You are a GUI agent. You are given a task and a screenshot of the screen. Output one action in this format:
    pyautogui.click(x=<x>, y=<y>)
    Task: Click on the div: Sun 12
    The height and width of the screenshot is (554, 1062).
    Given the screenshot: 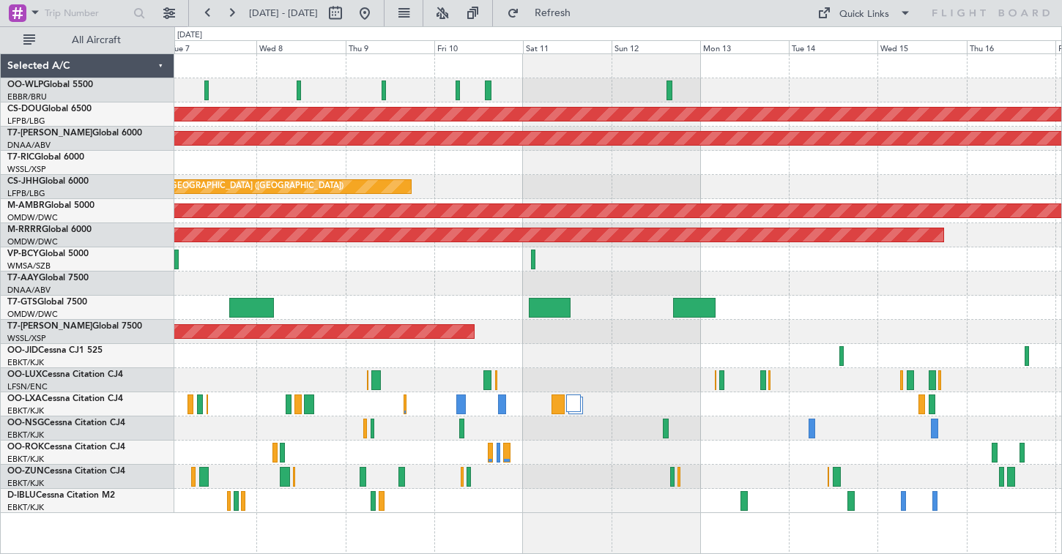 What is the action you would take?
    pyautogui.click(x=655, y=47)
    